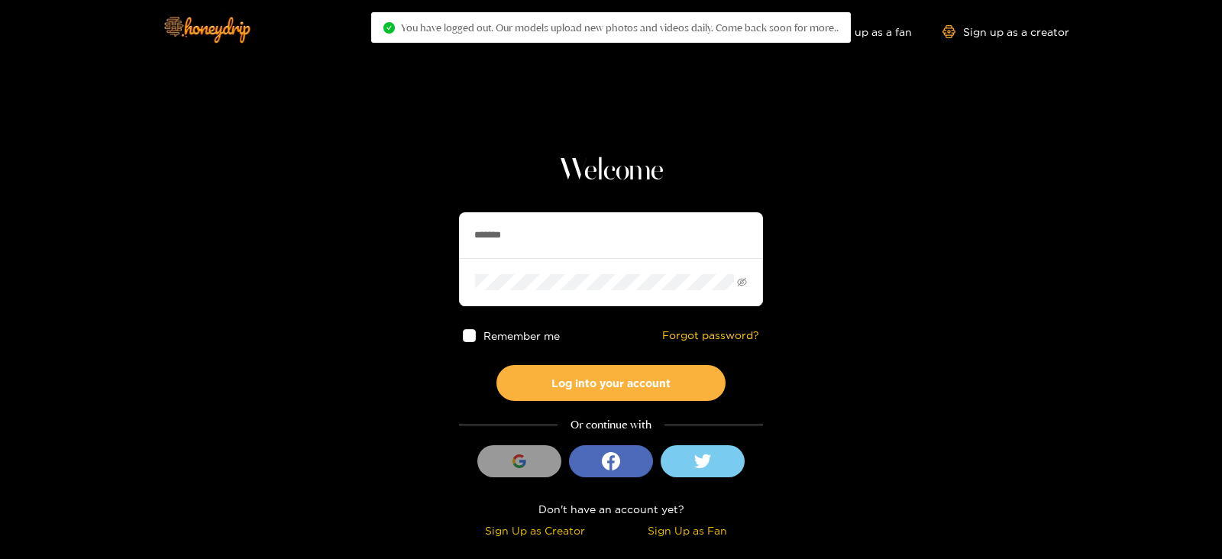 This screenshot has height=559, width=1222. I want to click on div: Or continue with, so click(611, 425).